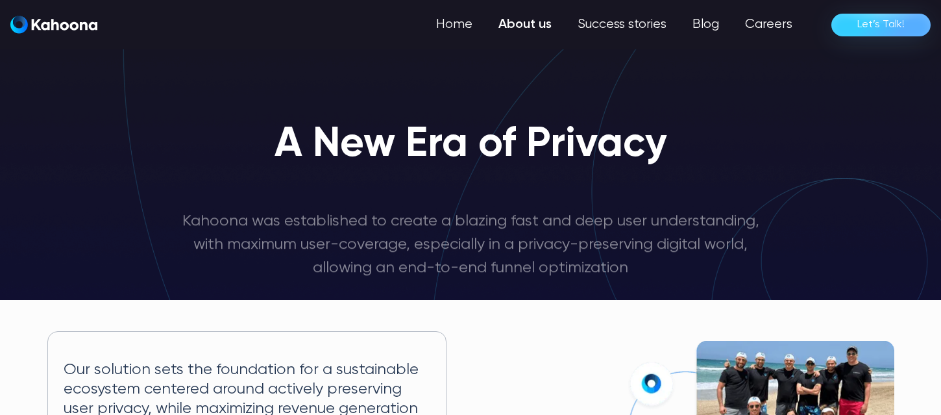 The height and width of the screenshot is (415, 941). I want to click on img: Kahoona logo white, so click(54, 25).